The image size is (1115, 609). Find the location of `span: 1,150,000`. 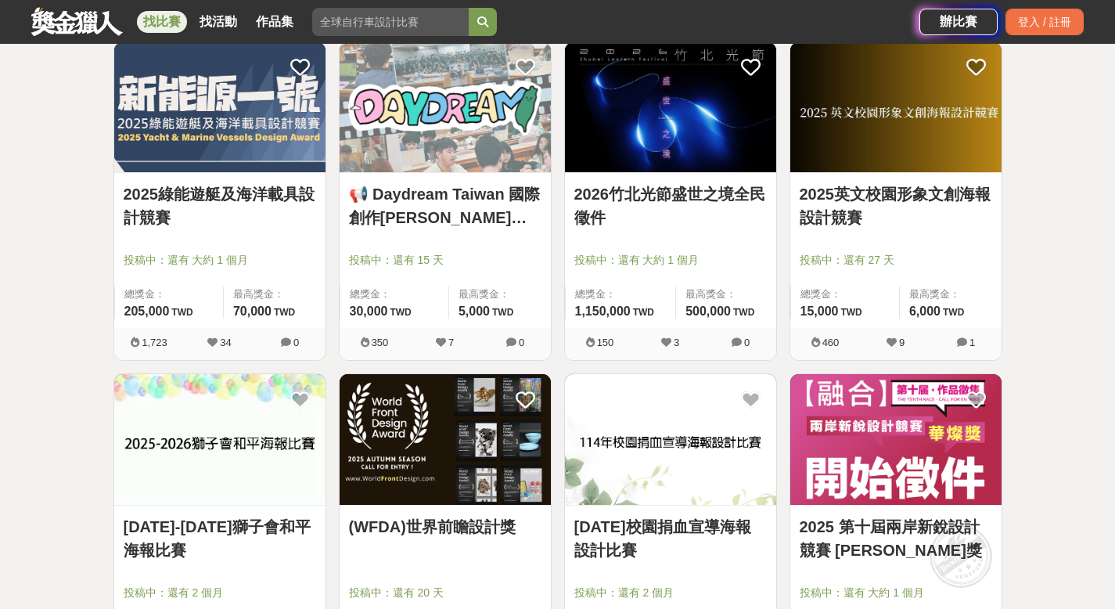

span: 1,150,000 is located at coordinates (602, 311).